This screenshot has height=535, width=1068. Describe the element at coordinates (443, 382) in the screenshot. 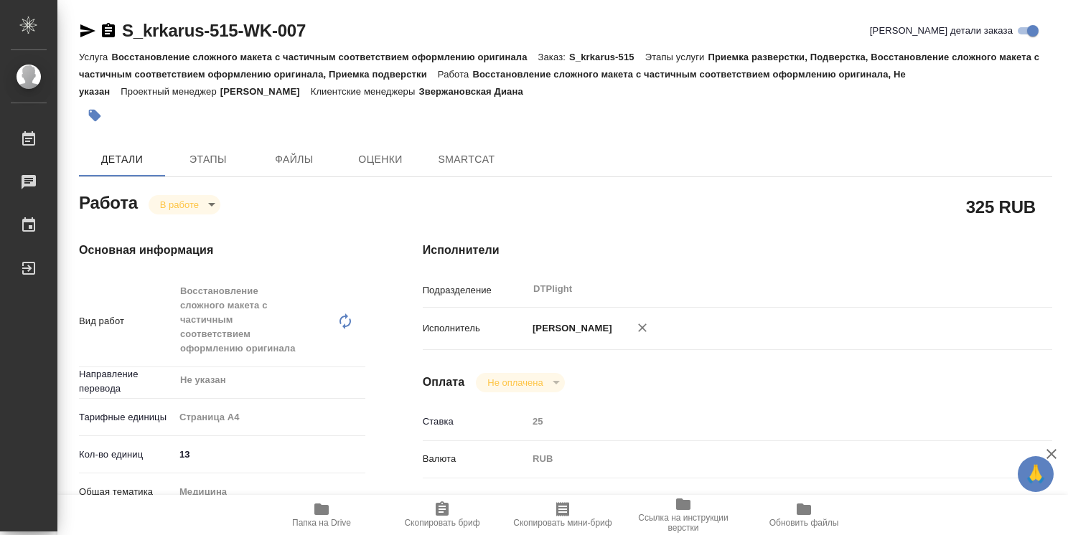

I see `h4: Оплата` at that location.